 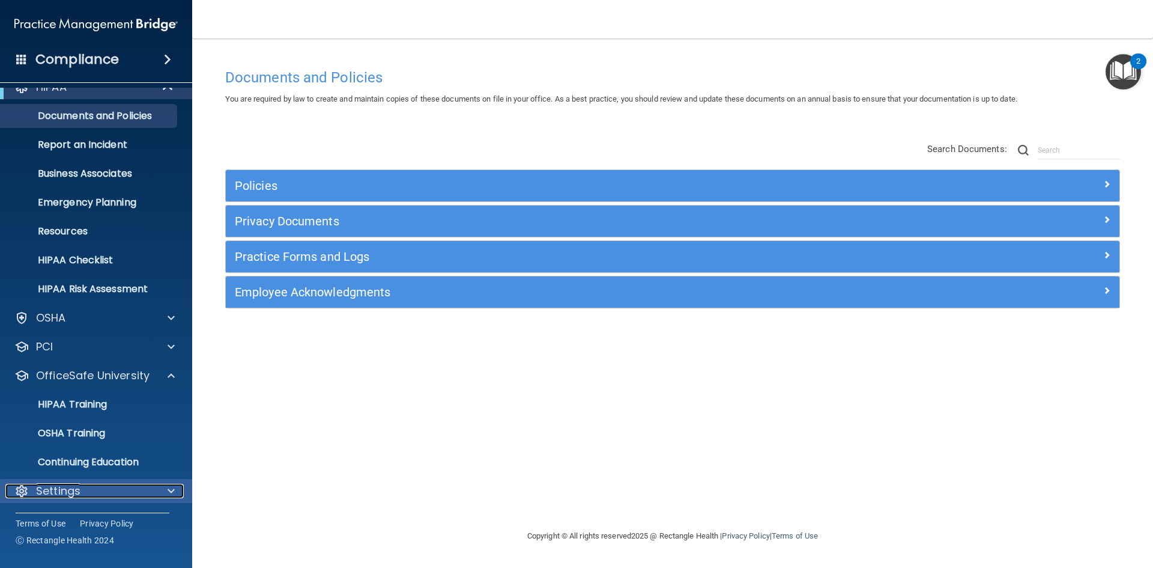 I want to click on p: Business Associates, so click(x=90, y=174).